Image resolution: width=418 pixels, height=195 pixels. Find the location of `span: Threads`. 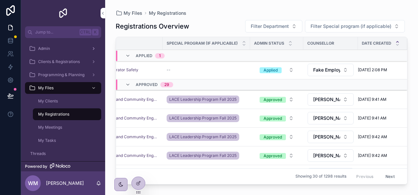

span: Threads is located at coordinates (38, 154).